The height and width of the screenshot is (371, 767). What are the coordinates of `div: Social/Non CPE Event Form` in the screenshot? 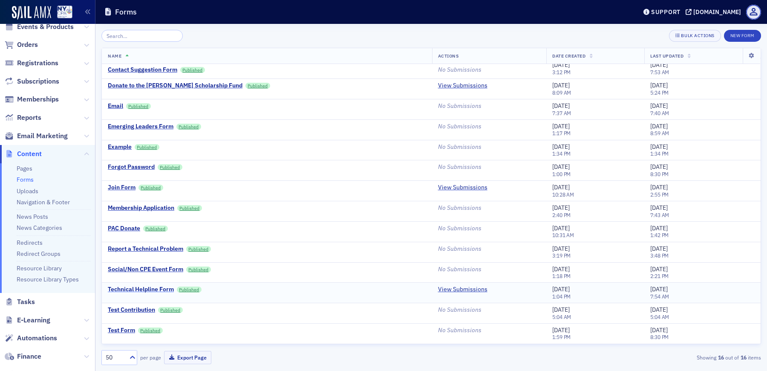 It's located at (145, 269).